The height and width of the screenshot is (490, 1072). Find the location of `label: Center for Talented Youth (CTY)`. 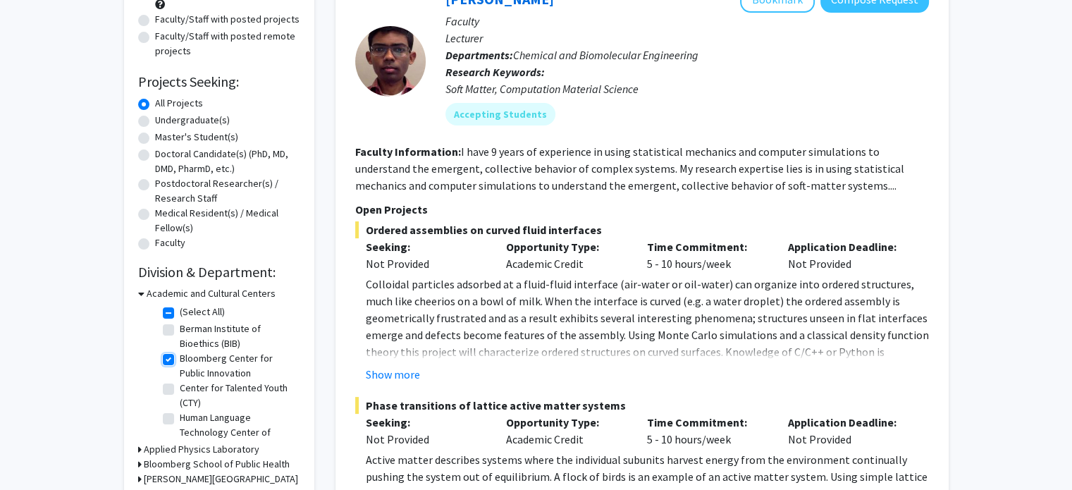

label: Center for Talented Youth (CTY) is located at coordinates (238, 396).